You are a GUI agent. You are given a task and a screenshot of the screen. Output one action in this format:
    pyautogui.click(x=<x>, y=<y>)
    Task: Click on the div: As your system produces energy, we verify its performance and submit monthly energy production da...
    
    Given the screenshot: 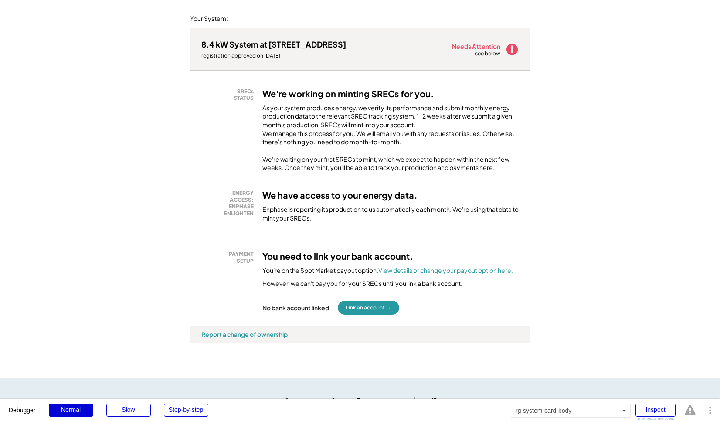 What is the action you would take?
    pyautogui.click(x=391, y=127)
    